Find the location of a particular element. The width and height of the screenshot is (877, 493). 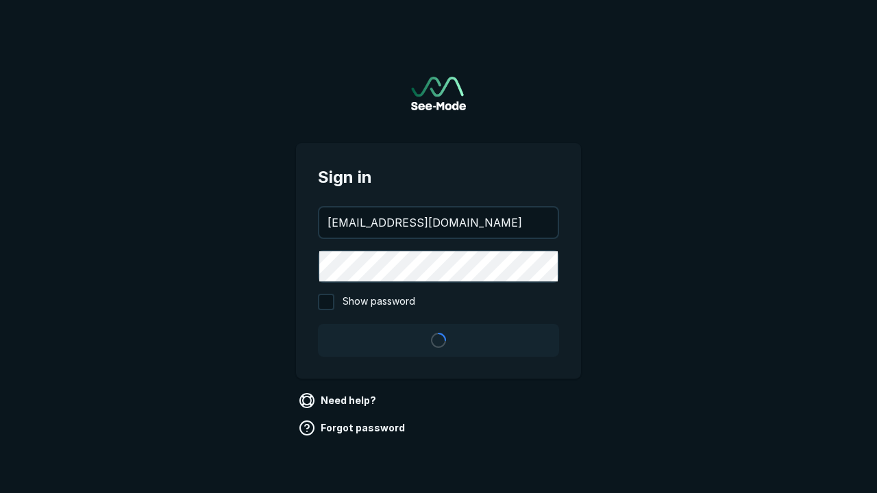

span: Sign in is located at coordinates (438, 177).